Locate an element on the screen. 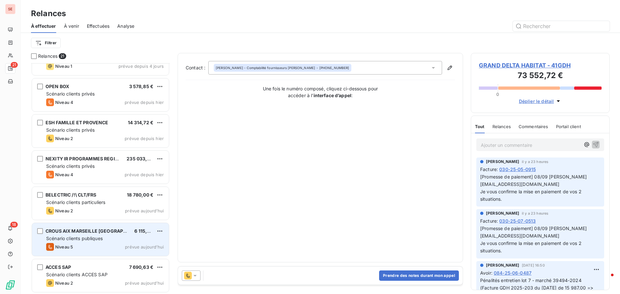  span: Analyse is located at coordinates (126, 26).